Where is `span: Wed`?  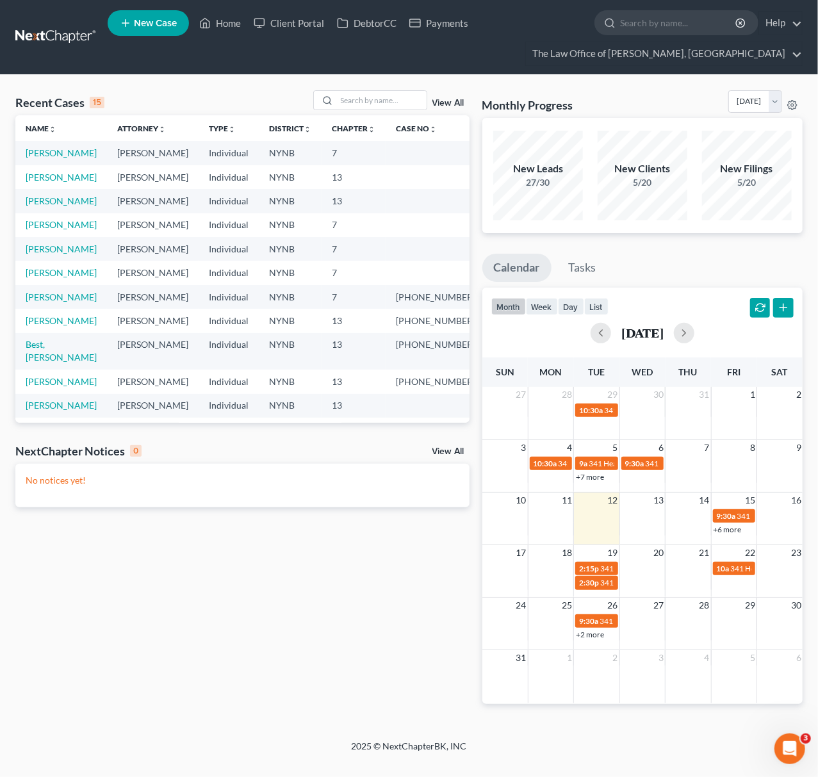 span: Wed is located at coordinates (642, 372).